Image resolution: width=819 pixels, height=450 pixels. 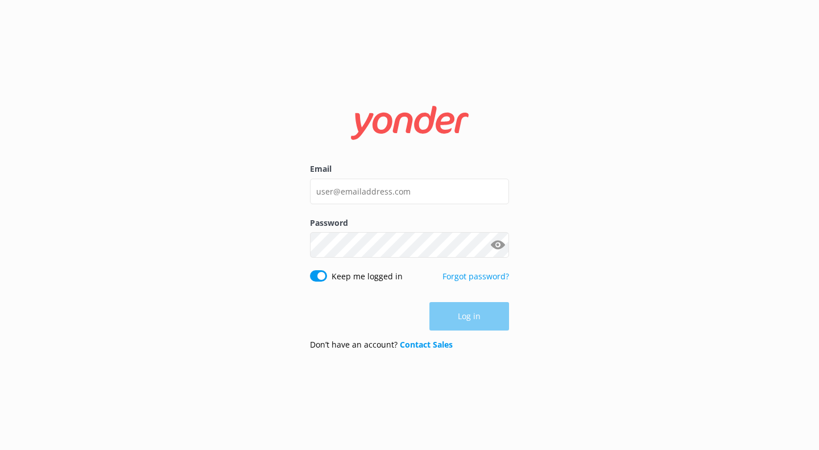 What do you see at coordinates (367, 276) in the screenshot?
I see `label: Keep me logged in` at bounding box center [367, 276].